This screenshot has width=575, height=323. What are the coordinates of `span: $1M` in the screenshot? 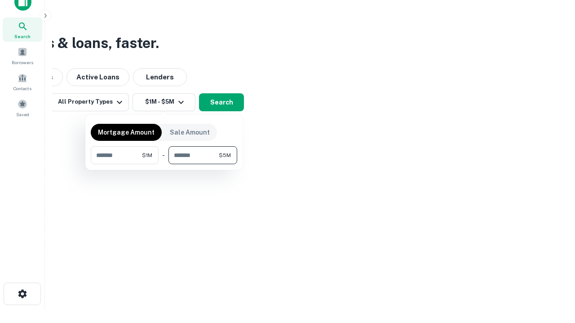 It's located at (147, 155).